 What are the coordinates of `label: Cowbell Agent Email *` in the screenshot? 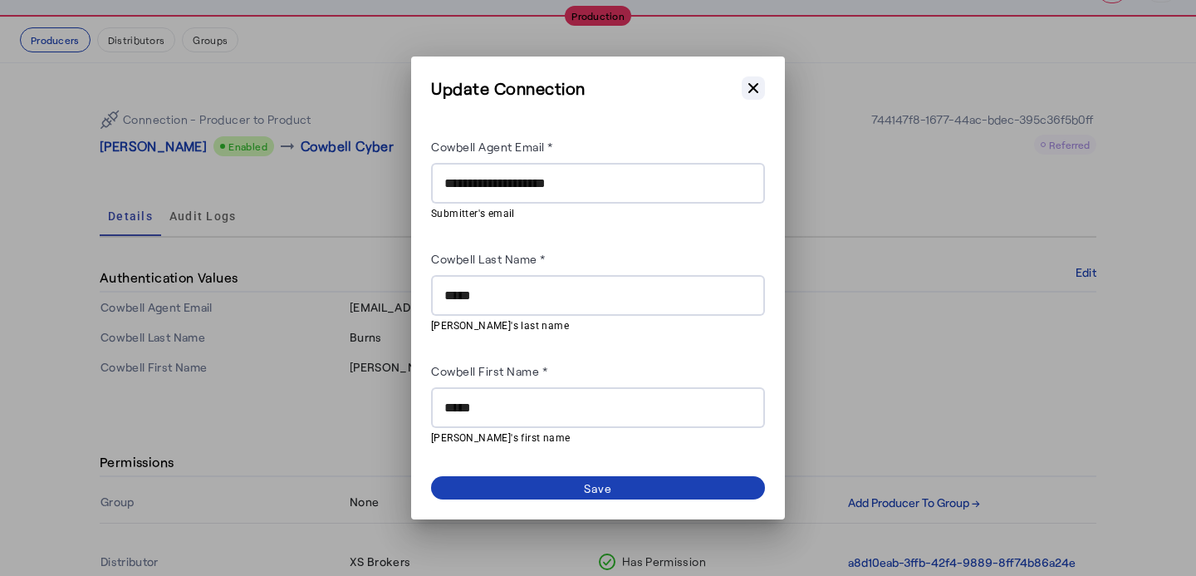 It's located at (492, 146).